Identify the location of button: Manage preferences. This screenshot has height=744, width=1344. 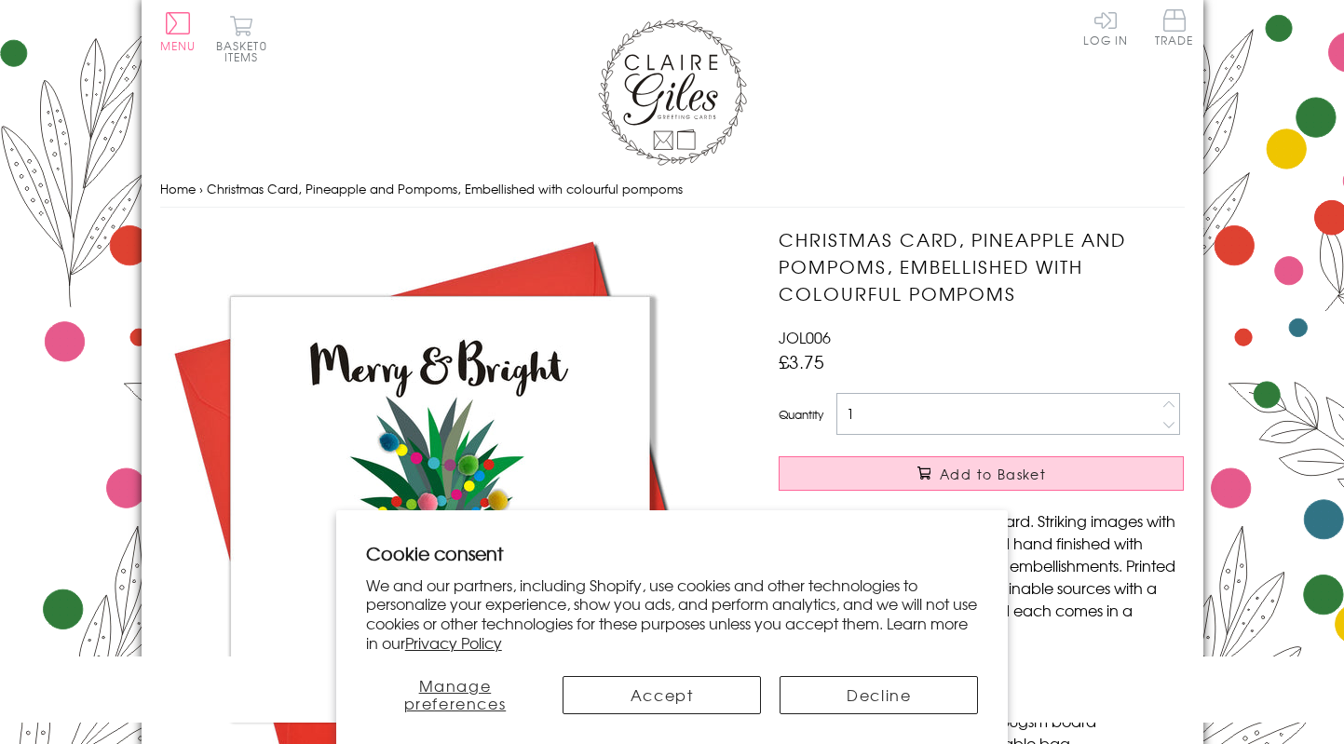
(454, 695).